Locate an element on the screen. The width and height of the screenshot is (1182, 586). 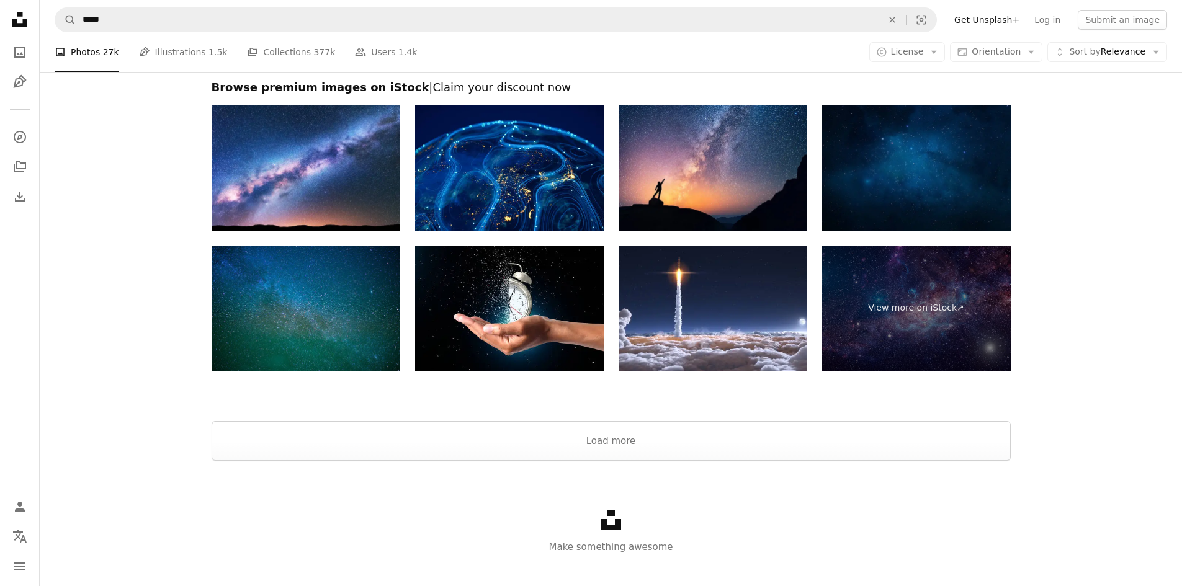
span: | Claim your discount now is located at coordinates (499, 87).